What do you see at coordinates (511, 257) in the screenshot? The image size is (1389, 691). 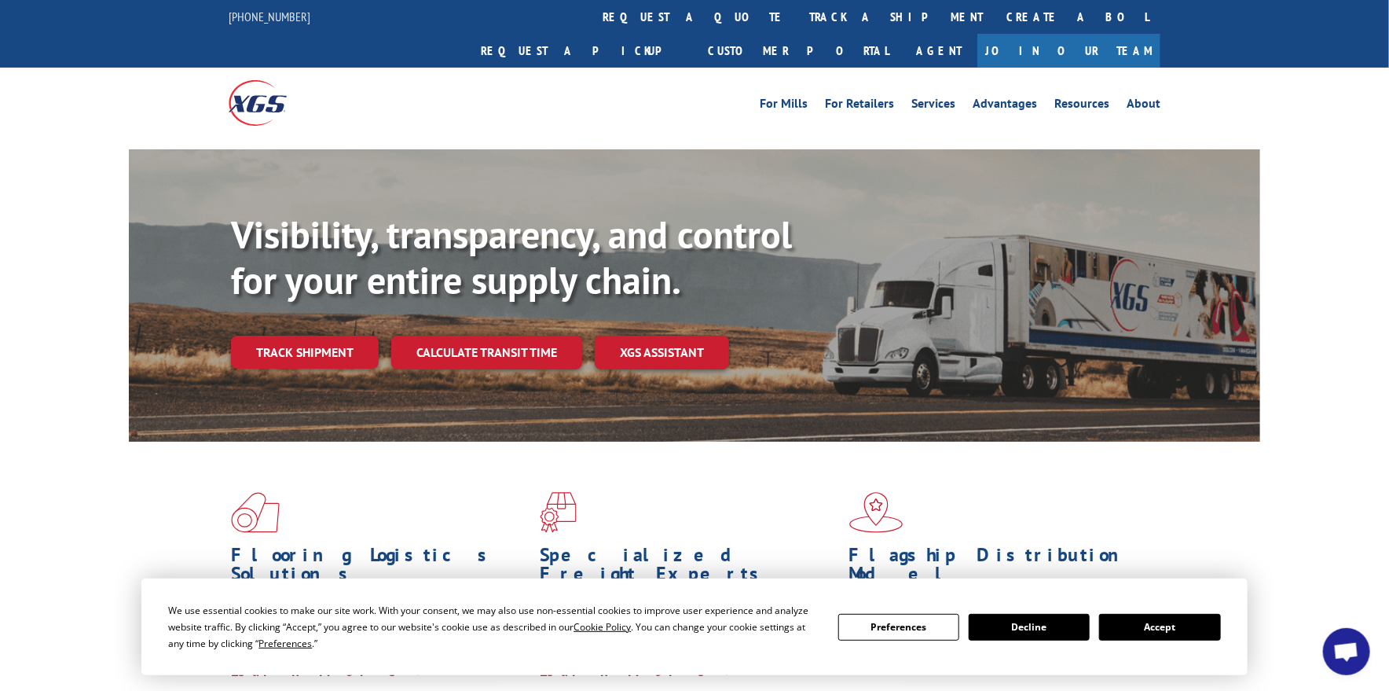 I see `b: Visibility, transparency, and control for your entire supply chain.` at bounding box center [511, 257].